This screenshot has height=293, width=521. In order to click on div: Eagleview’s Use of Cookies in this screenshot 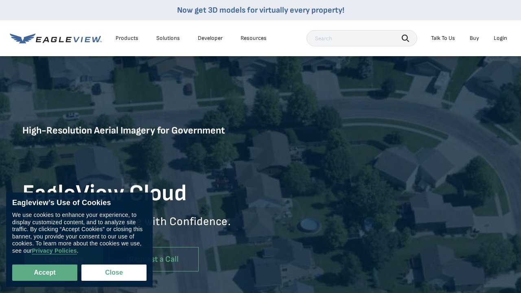, I will do `click(79, 203)`.